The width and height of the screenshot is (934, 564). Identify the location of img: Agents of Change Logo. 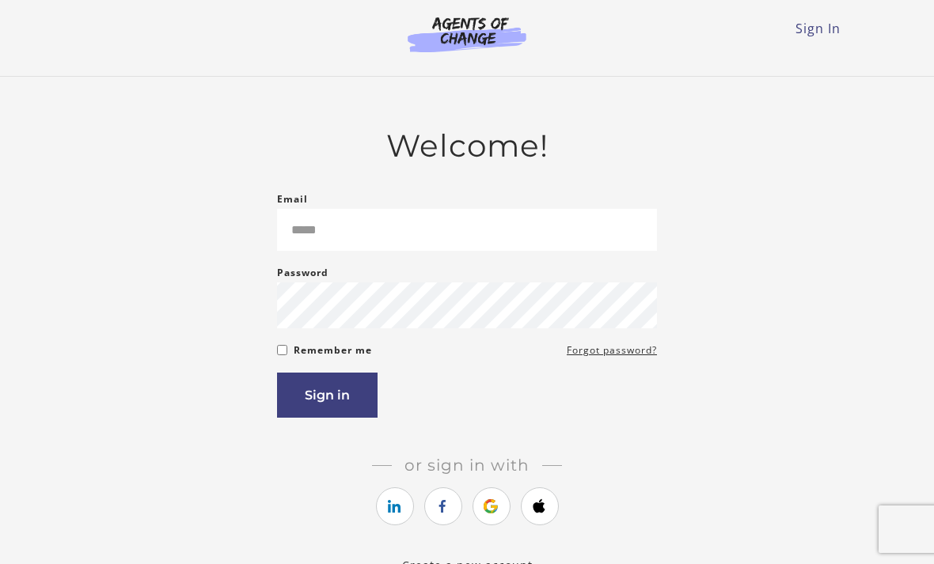
(467, 34).